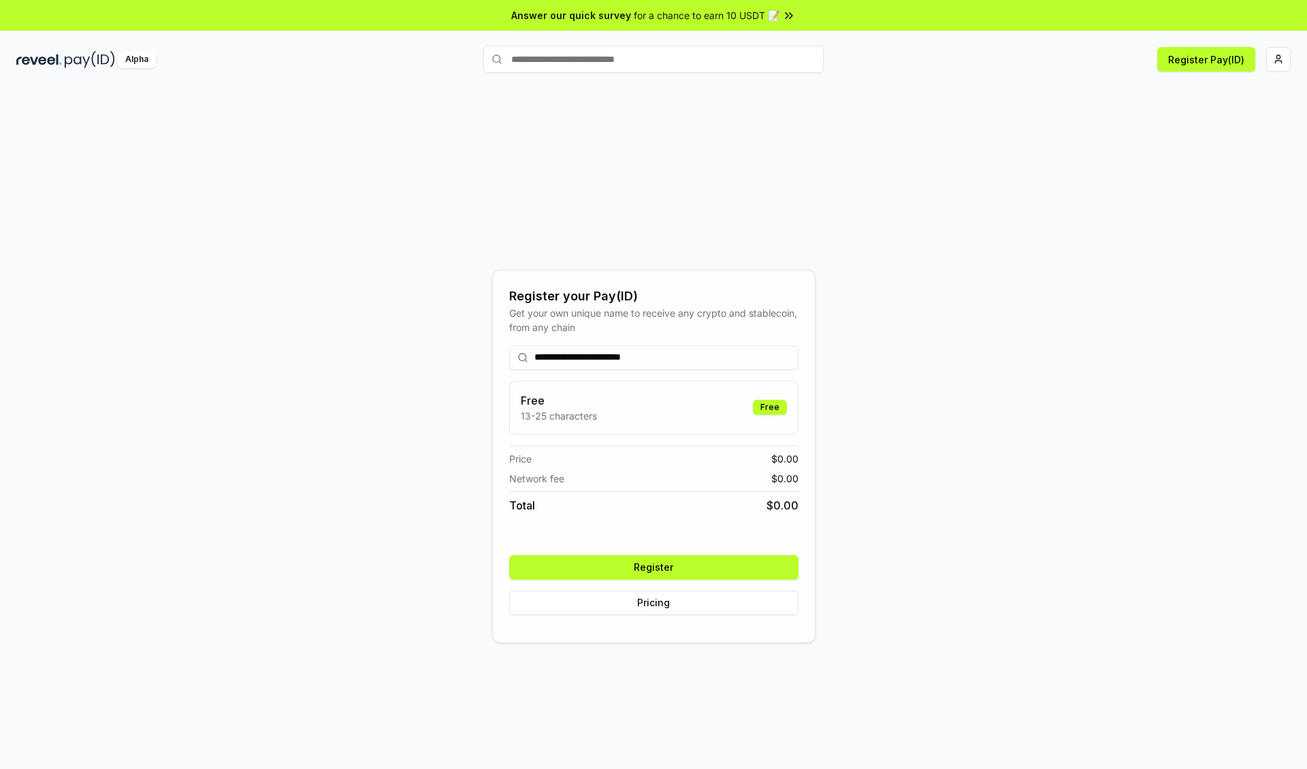 The height and width of the screenshot is (769, 1307). I want to click on div: Register your Pay(ID), so click(654, 296).